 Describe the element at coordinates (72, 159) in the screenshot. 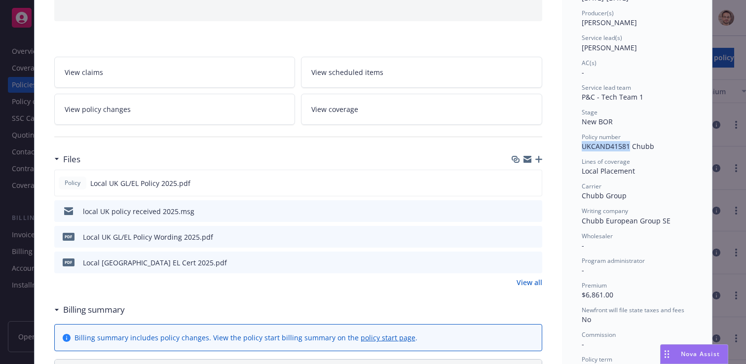

I see `h3: Files` at that location.